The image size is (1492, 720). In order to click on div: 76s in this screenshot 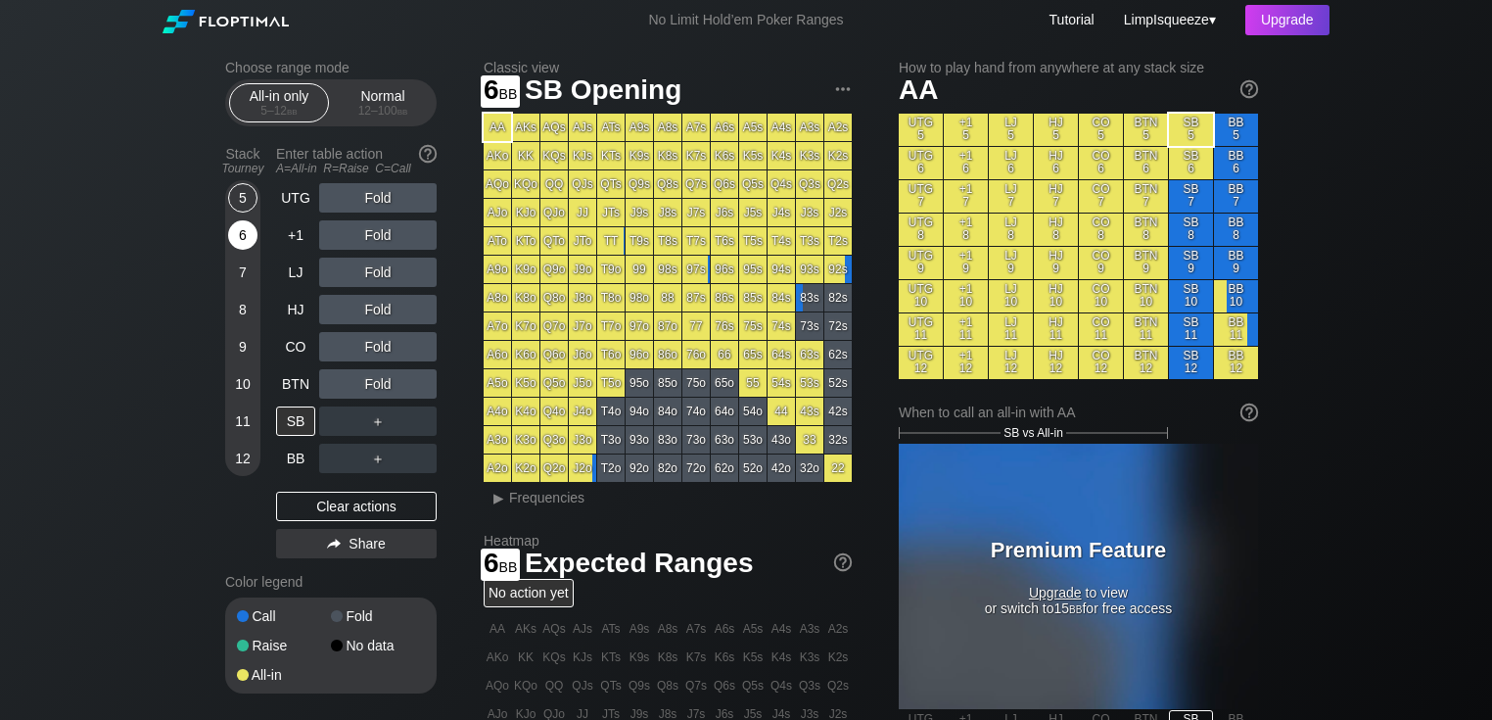, I will do `click(724, 326)`.